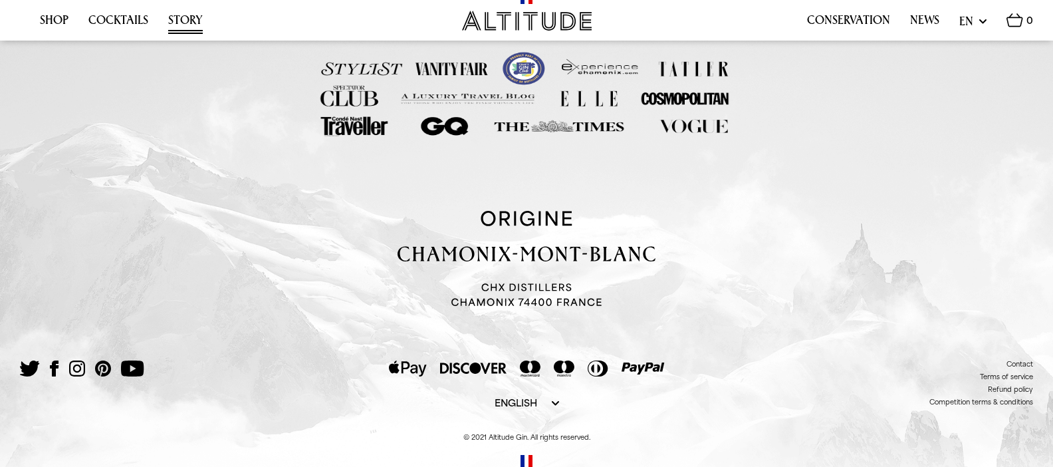 The width and height of the screenshot is (1053, 467). Describe the element at coordinates (643, 368) in the screenshot. I see `img: PayPal` at that location.